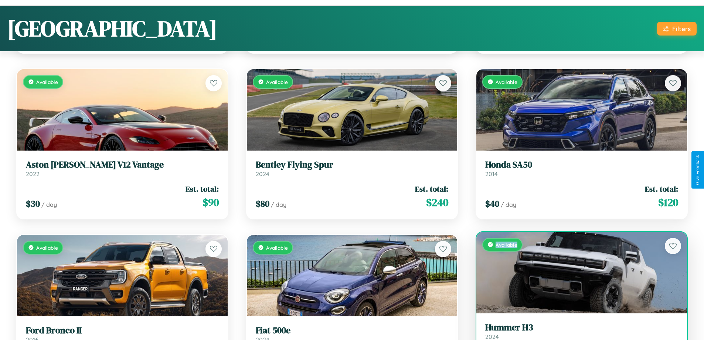  Describe the element at coordinates (352, 164) in the screenshot. I see `h3: Bentley Flying Spur` at that location.